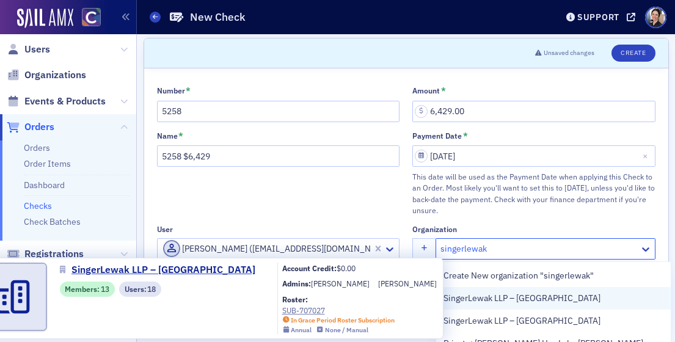  Describe the element at coordinates (338, 310) in the screenshot. I see `div: SUB-707027` at that location.